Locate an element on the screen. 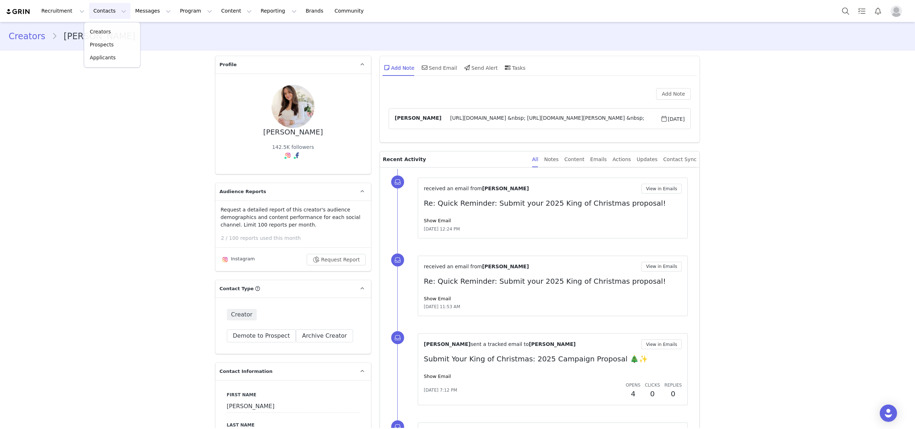  span: Replies is located at coordinates (673, 385).